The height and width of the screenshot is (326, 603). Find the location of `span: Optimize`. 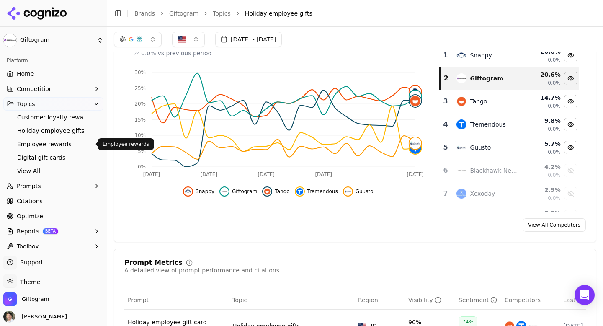

span: Optimize is located at coordinates (30, 216).